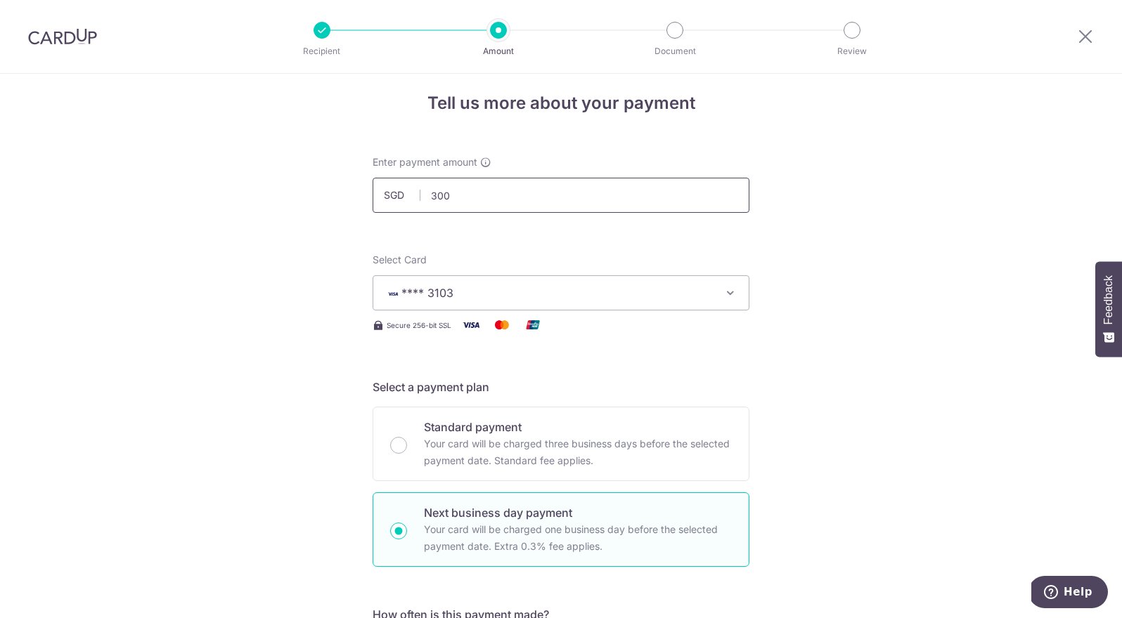 This screenshot has width=1122, height=618. Describe the element at coordinates (561, 387) in the screenshot. I see `h5: Select a payment plan` at that location.